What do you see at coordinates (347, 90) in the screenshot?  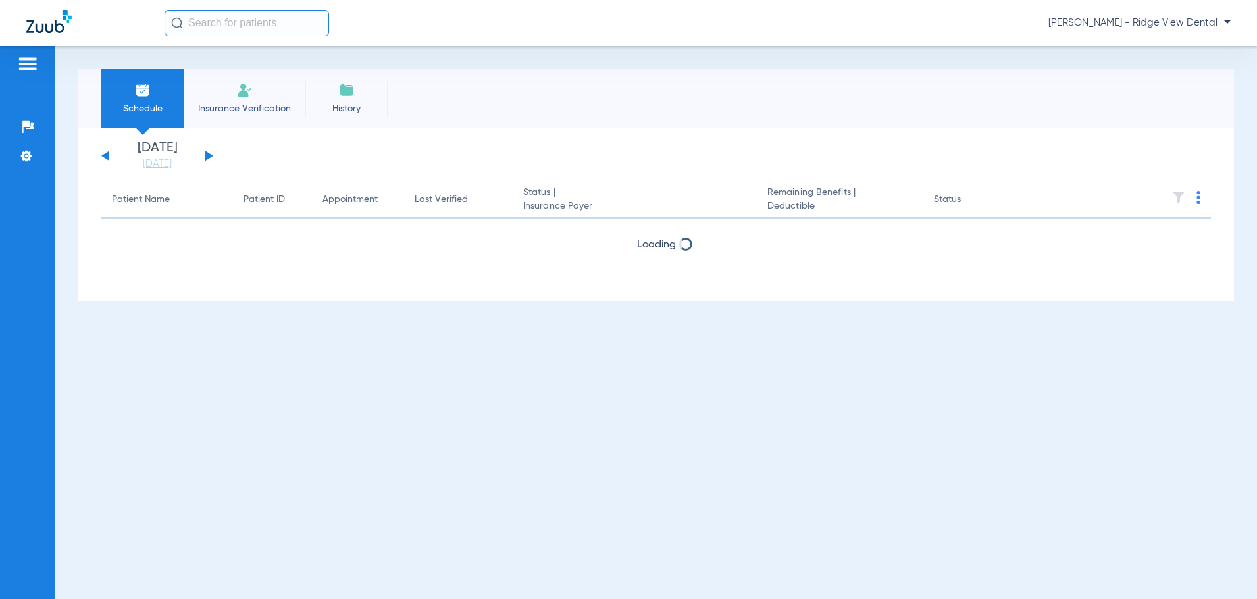 I see `img: History` at bounding box center [347, 90].